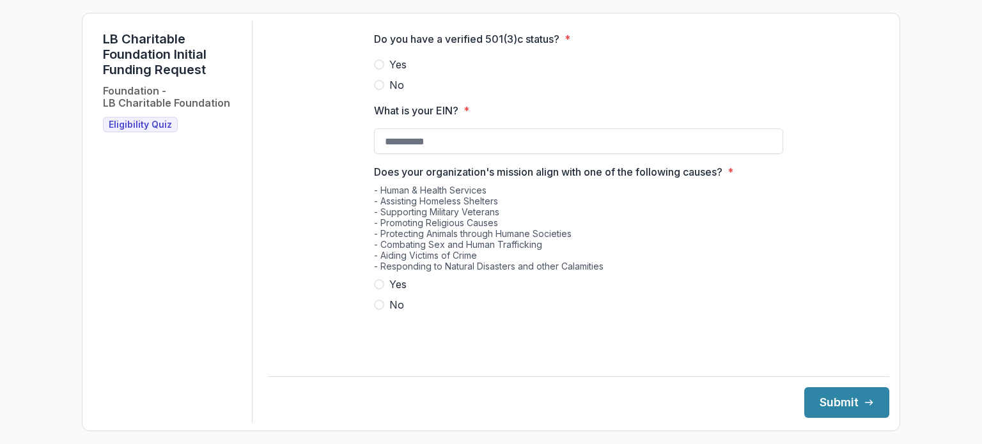 The image size is (982, 444). Describe the element at coordinates (847, 403) in the screenshot. I see `button: Submit` at that location.